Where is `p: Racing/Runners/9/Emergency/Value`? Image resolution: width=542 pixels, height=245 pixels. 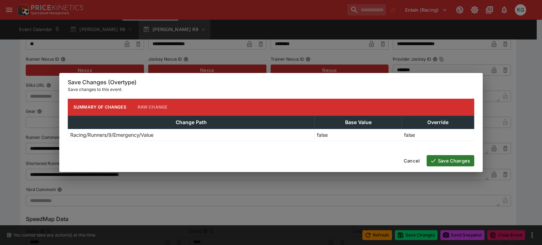
p: Racing/Runners/9/Emergency/Value is located at coordinates (112, 135).